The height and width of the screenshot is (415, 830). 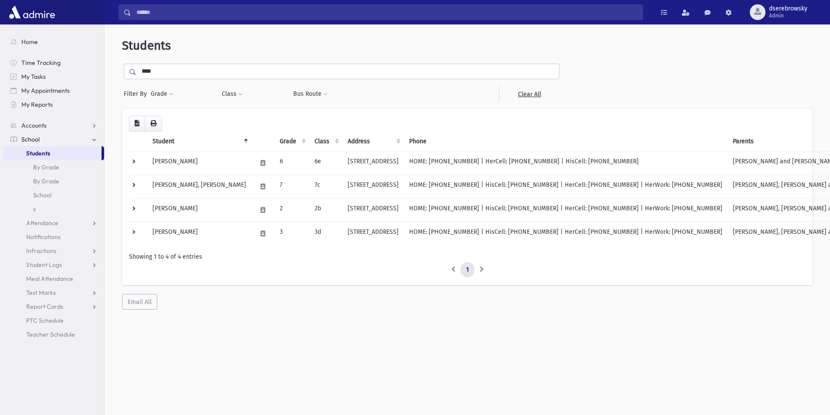 I want to click on img: AdmirePro, so click(x=32, y=12).